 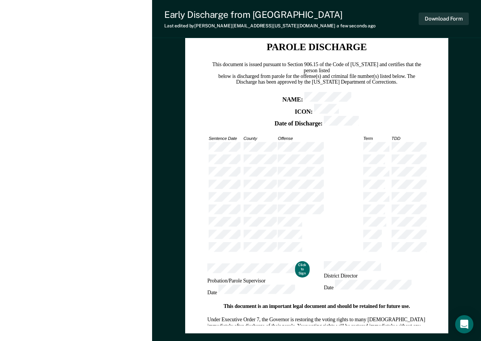 I want to click on span: Date of Discharge:, so click(x=298, y=123).